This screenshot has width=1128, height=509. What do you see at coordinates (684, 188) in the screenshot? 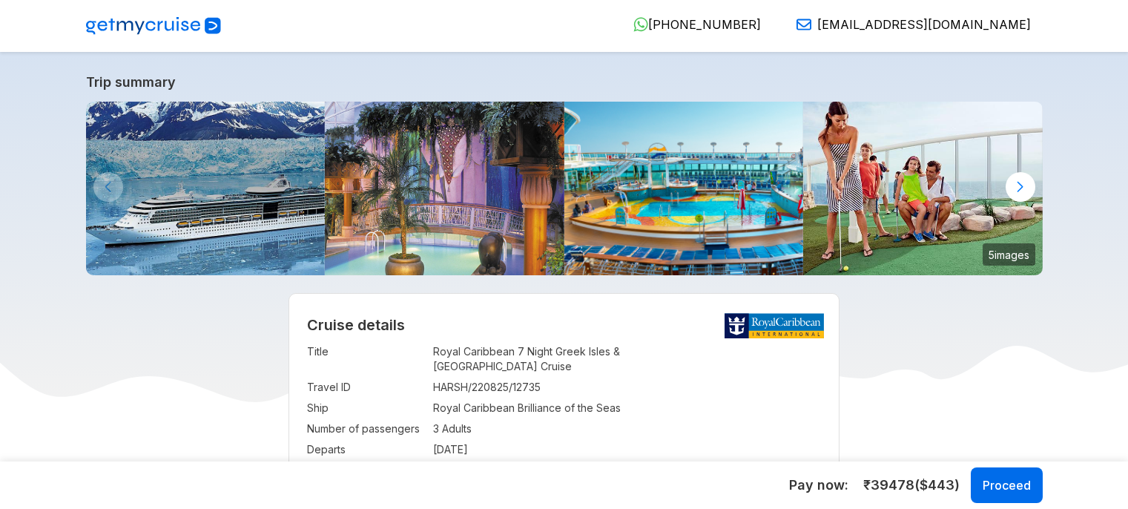
I see `img: brilliance-of-the-seas-pool-deck.jpg` at bounding box center [684, 188].